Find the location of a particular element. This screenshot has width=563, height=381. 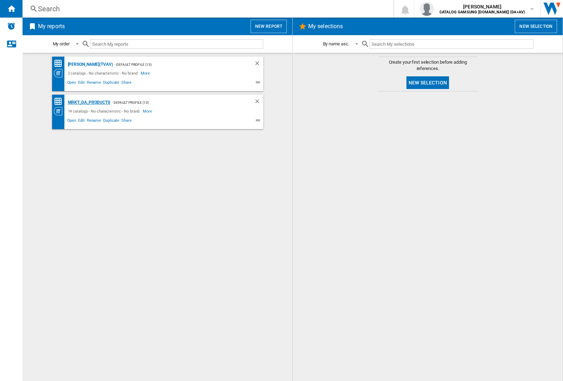

div: 14 catalogs - No characteristic - No brand is located at coordinates (104, 111).